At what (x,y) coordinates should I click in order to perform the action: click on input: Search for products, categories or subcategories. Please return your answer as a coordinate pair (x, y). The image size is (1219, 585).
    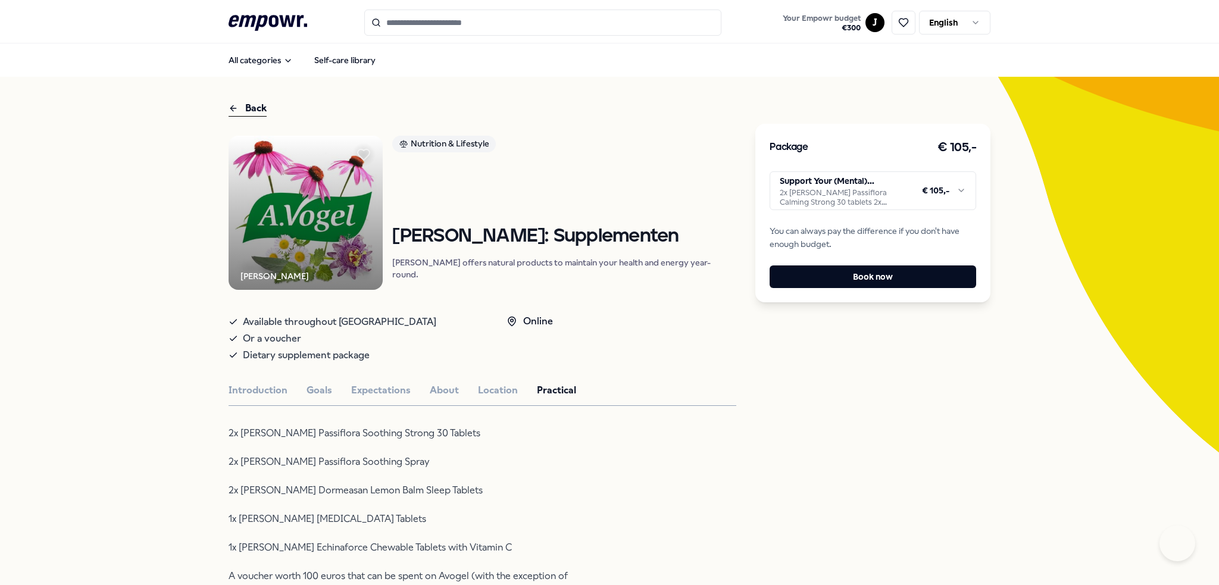
    Looking at the image, I should click on (543, 23).